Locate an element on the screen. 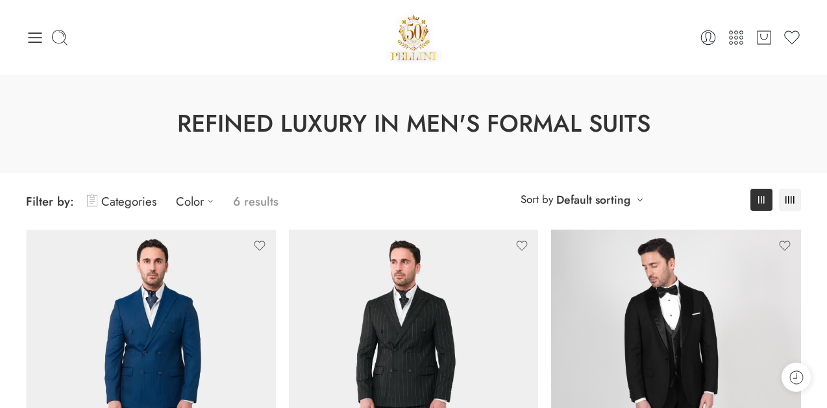 The image size is (827, 408). span: Filter by: is located at coordinates (50, 201).